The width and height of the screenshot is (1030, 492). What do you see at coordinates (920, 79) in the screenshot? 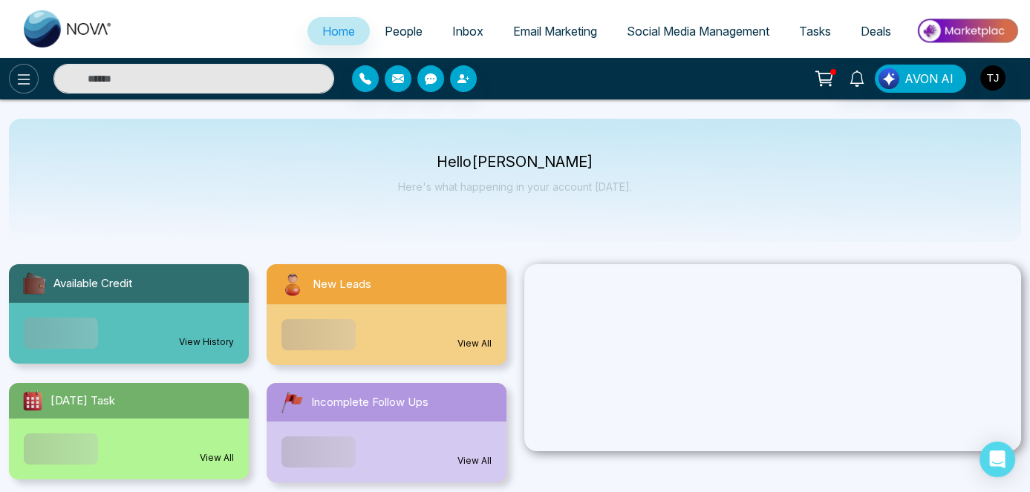
I see `button: AVON AI` at bounding box center [920, 79].